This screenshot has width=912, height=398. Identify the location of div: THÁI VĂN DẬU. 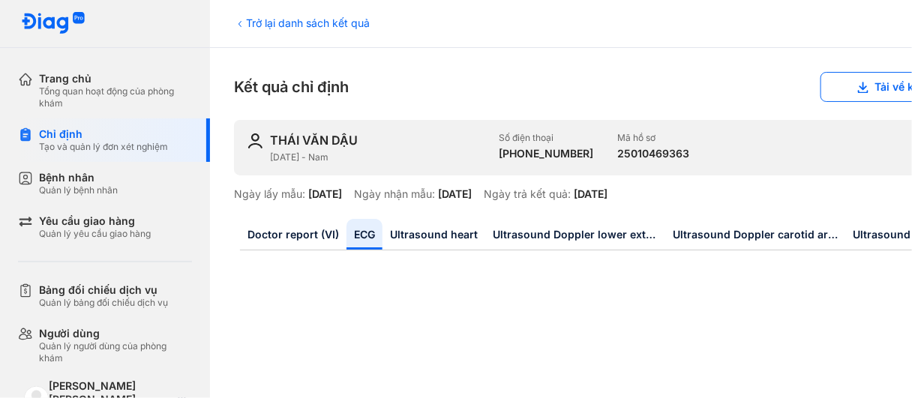
(314, 140).